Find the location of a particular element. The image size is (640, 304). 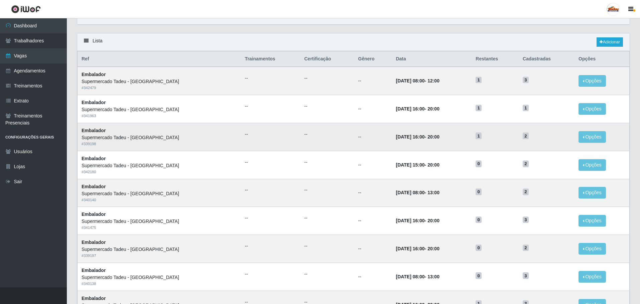

th: Gênero is located at coordinates (373, 59).